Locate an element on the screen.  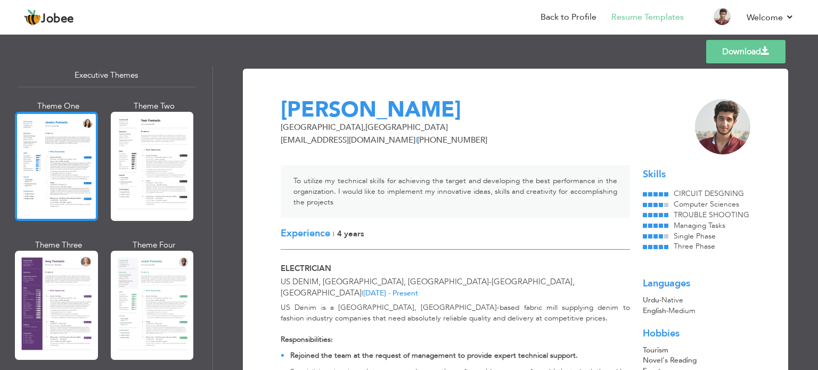
a: Welcome is located at coordinates (770, 18).